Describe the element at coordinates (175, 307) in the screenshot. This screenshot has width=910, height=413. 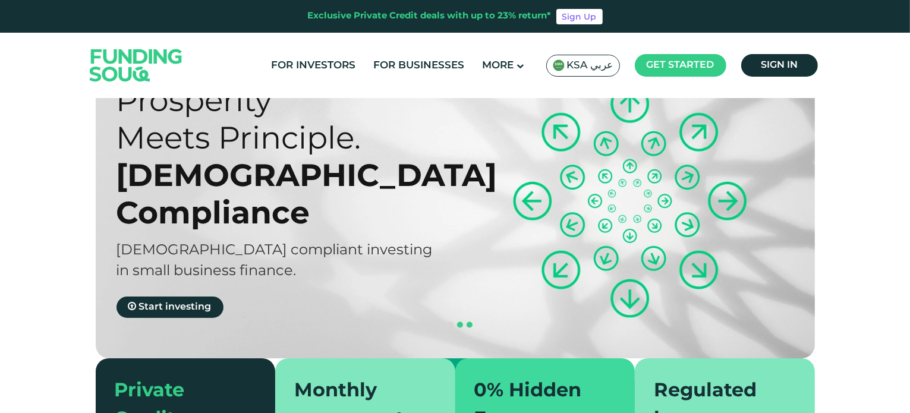
I see `span: Start investing` at that location.